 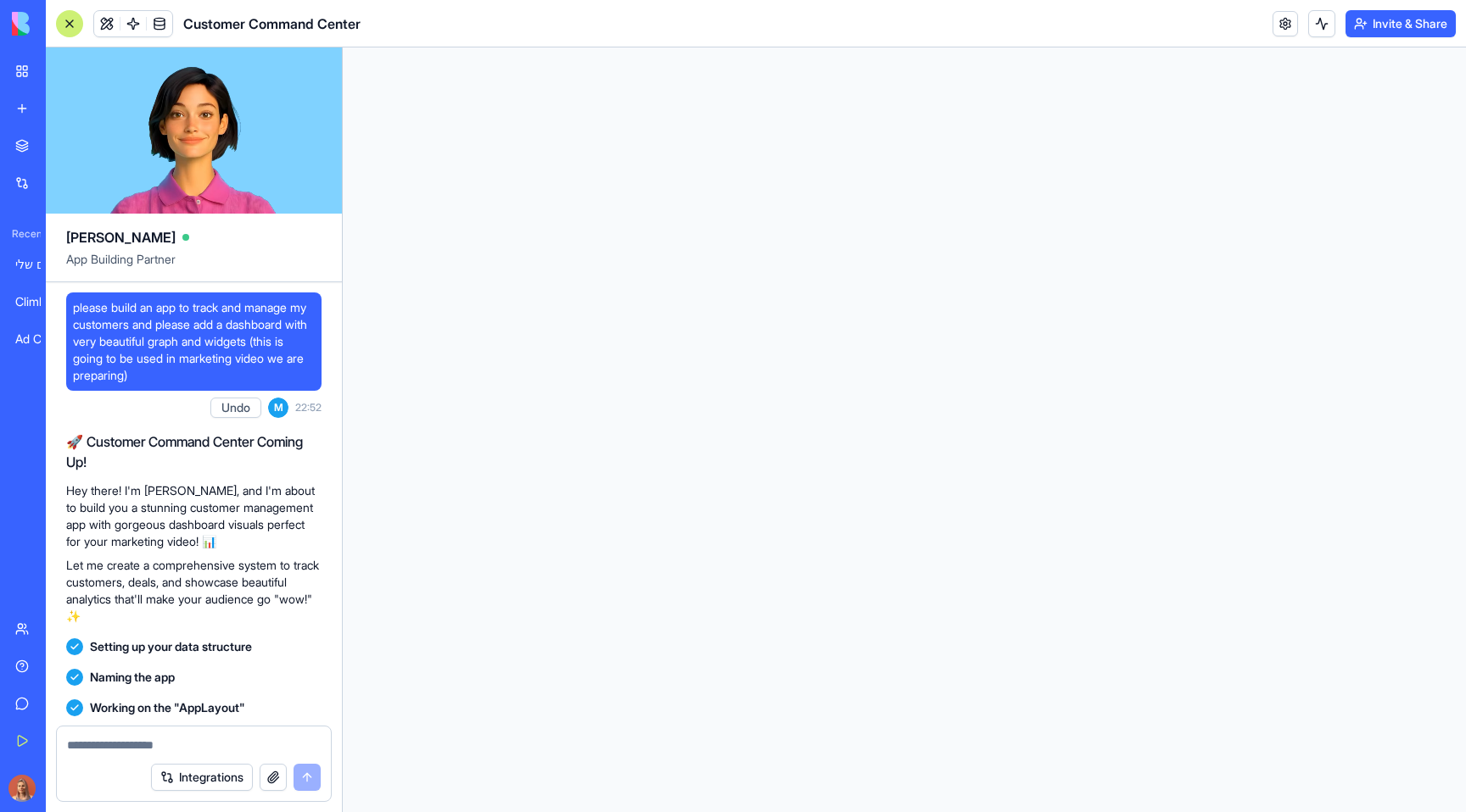 What do you see at coordinates (271, 24) in the screenshot?
I see `span: Customer Command Center` at bounding box center [271, 24].